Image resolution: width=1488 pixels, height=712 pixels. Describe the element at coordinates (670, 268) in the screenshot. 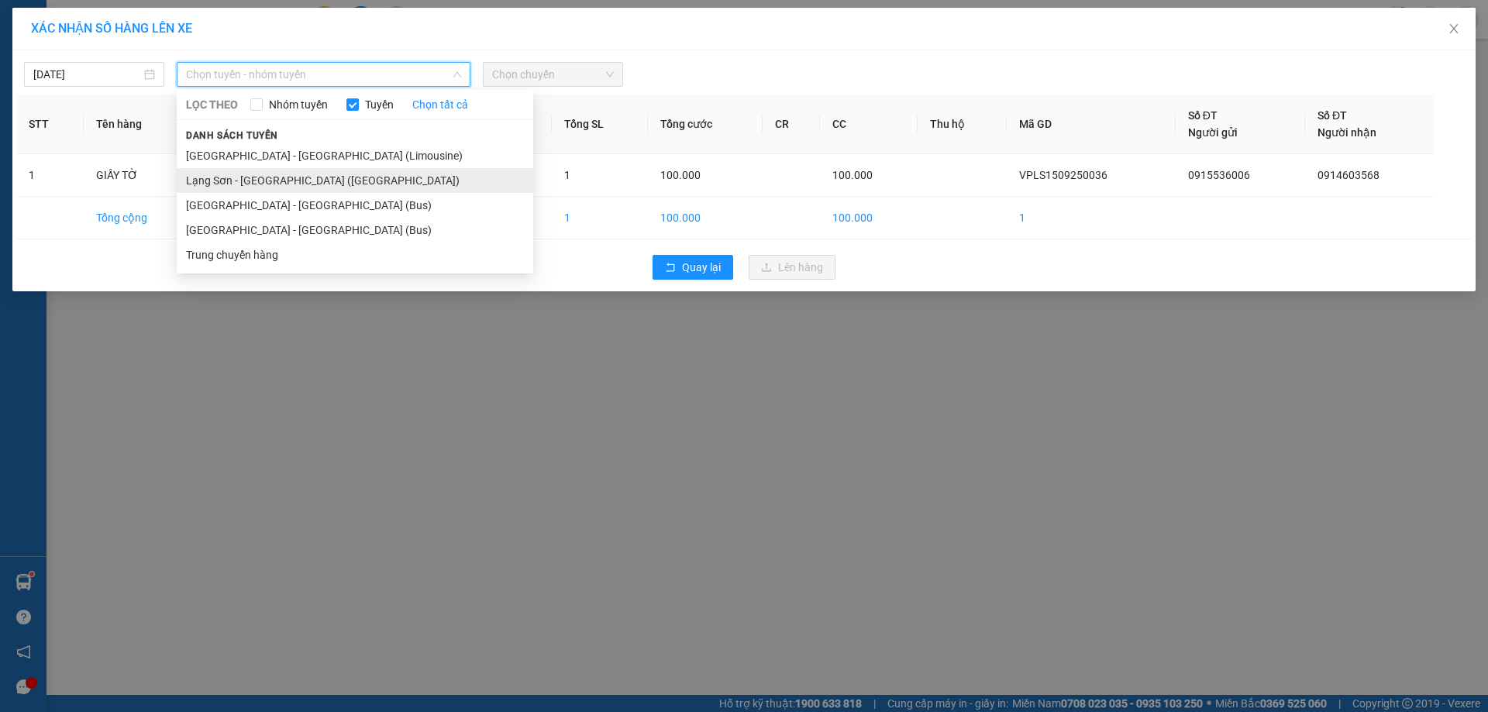

I see `span: rollback` at that location.